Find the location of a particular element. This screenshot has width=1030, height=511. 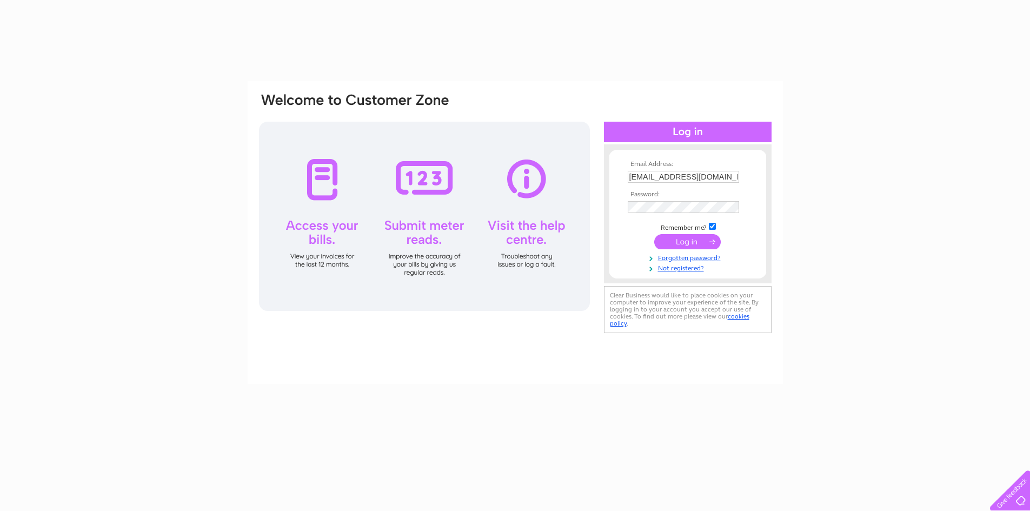

input: Submit is located at coordinates (687, 242).